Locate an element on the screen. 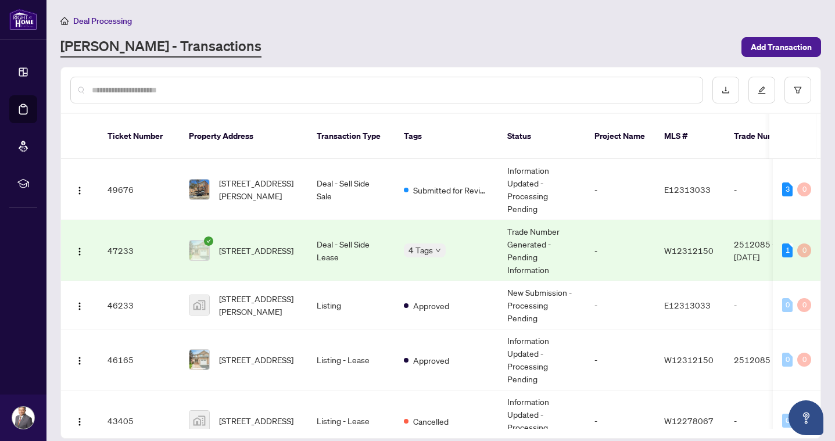 The image size is (835, 441). th: Trade Number is located at coordinates (765, 136).